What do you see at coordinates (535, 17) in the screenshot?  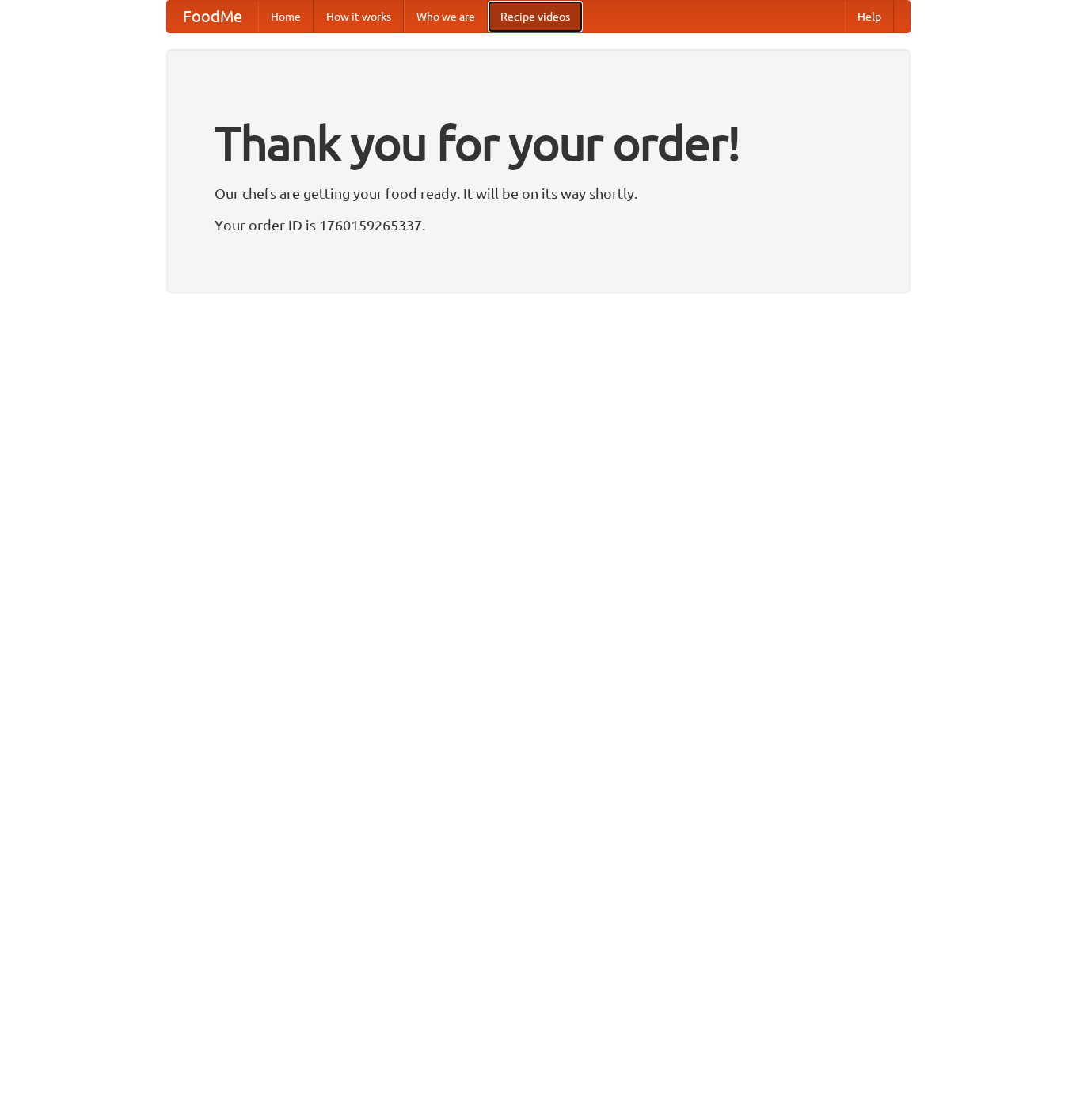 I see `a: Recipe videos` at bounding box center [535, 17].